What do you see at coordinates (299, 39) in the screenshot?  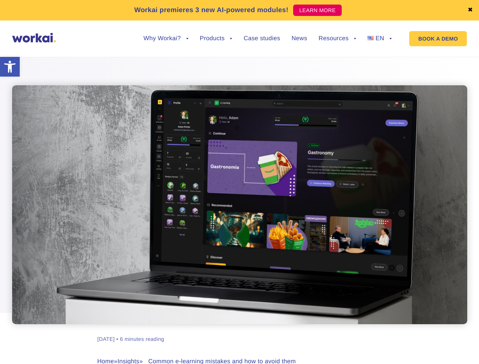 I see `a: News` at bounding box center [299, 39].